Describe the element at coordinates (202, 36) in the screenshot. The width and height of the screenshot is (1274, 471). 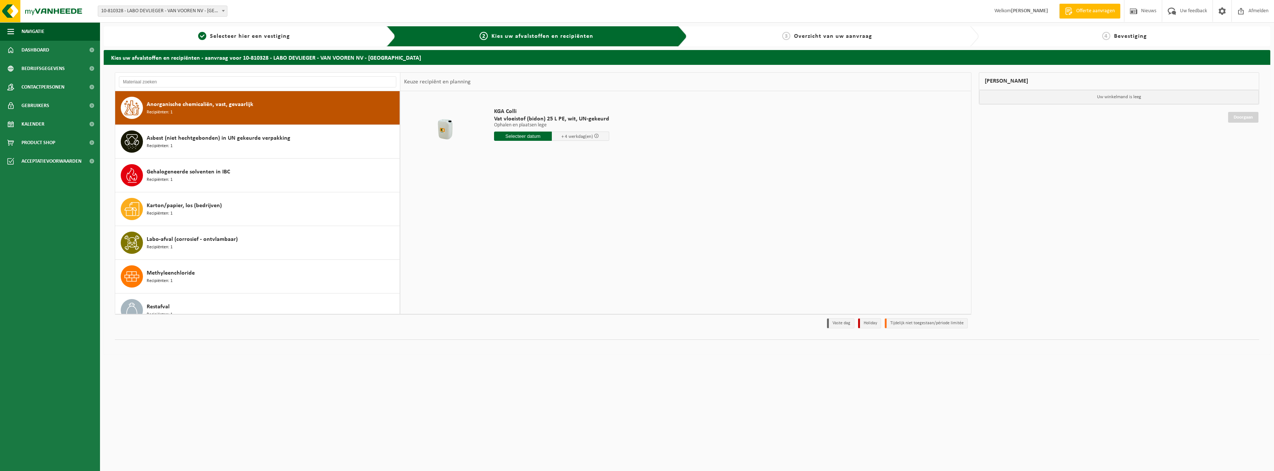
I see `span: 1` at that location.